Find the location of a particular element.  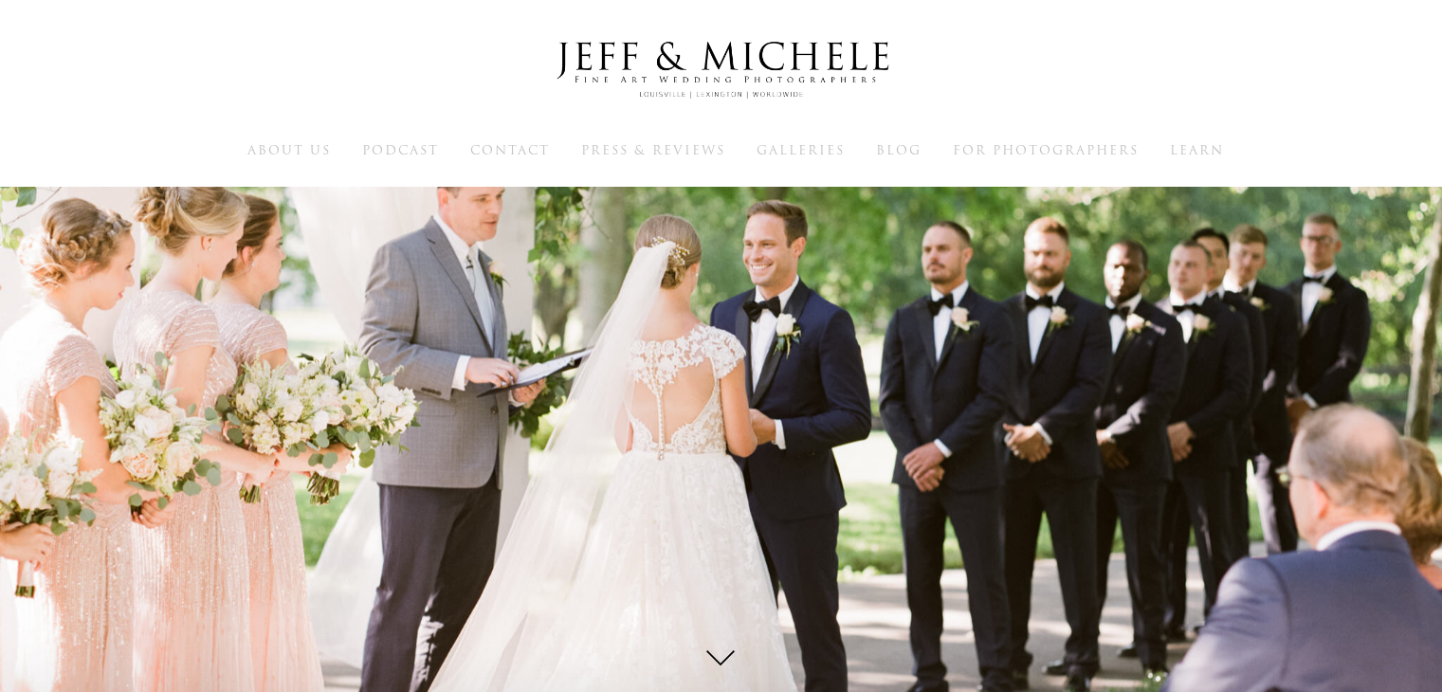

span: Blog is located at coordinates (899, 150).